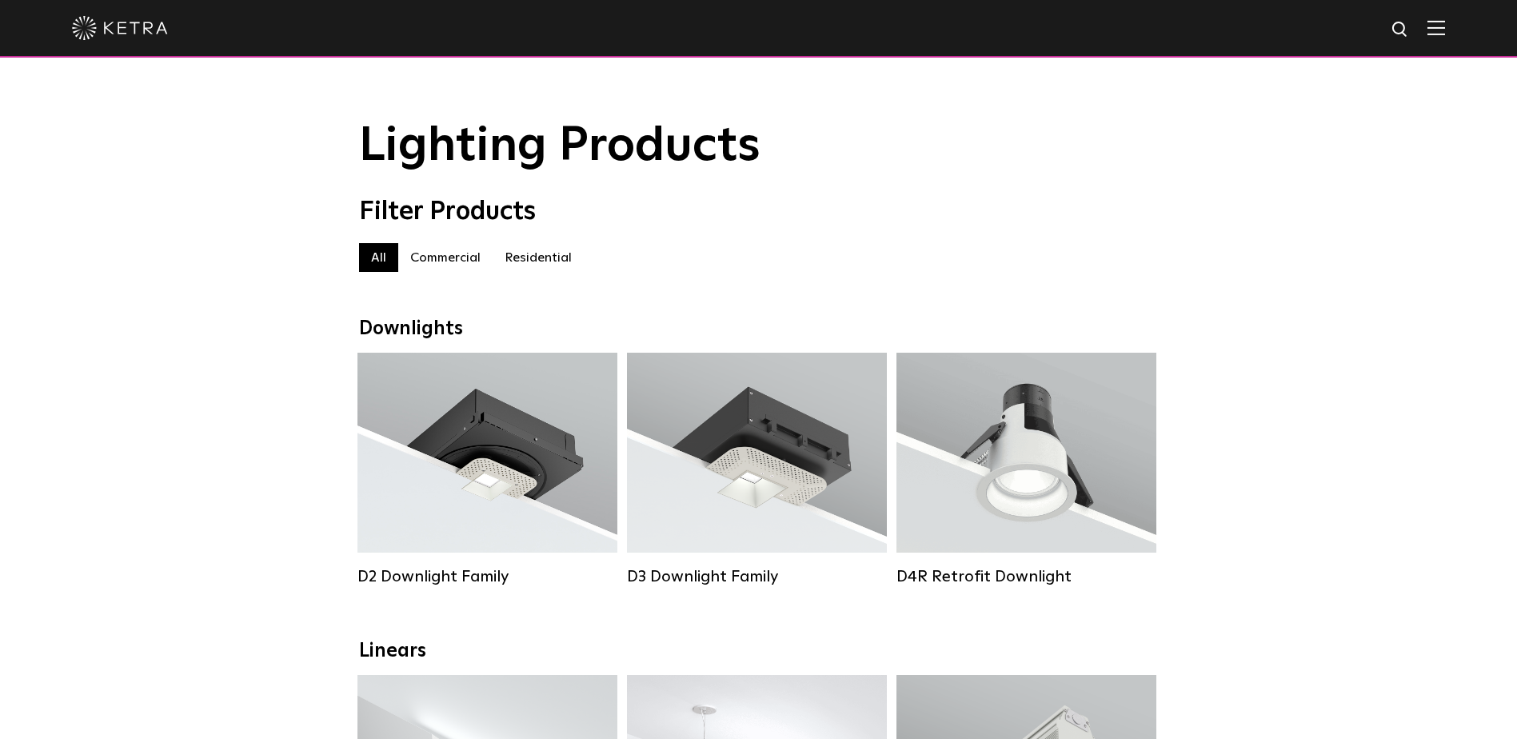 The width and height of the screenshot is (1517, 739). What do you see at coordinates (538, 258) in the screenshot?
I see `label: Residential` at bounding box center [538, 258].